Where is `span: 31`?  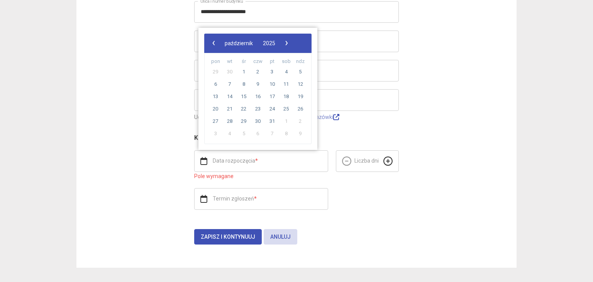 span: 31 is located at coordinates (272, 121).